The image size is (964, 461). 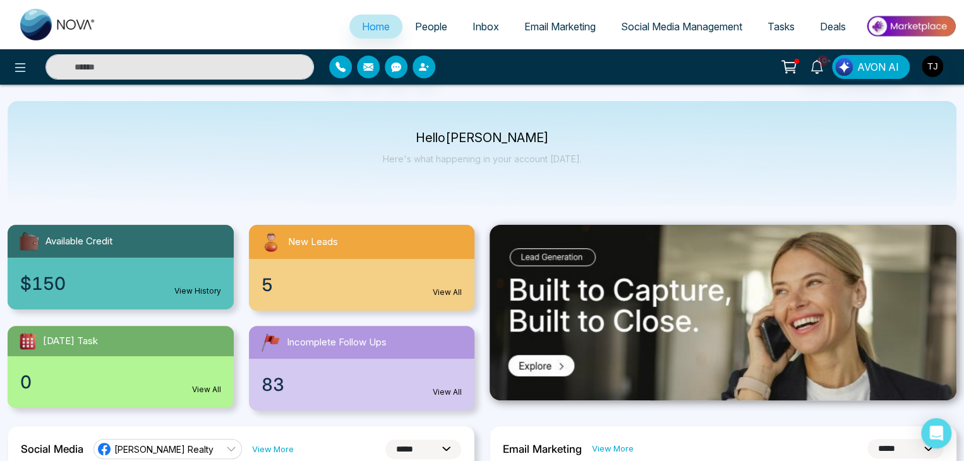 What do you see at coordinates (26, 382) in the screenshot?
I see `span: 0` at bounding box center [26, 382].